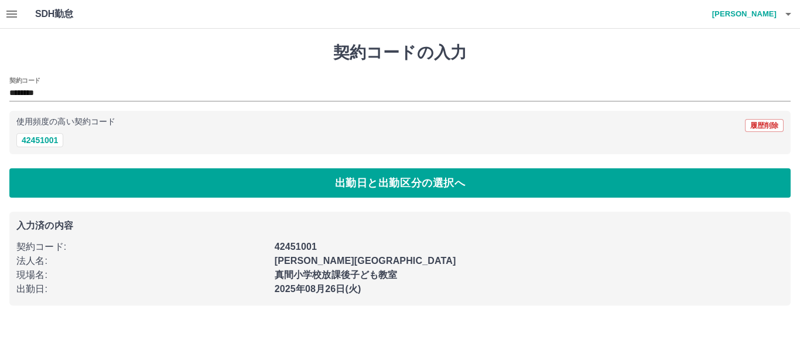 The height and width of the screenshot is (356, 800). I want to click on button: 履歴削除, so click(764, 125).